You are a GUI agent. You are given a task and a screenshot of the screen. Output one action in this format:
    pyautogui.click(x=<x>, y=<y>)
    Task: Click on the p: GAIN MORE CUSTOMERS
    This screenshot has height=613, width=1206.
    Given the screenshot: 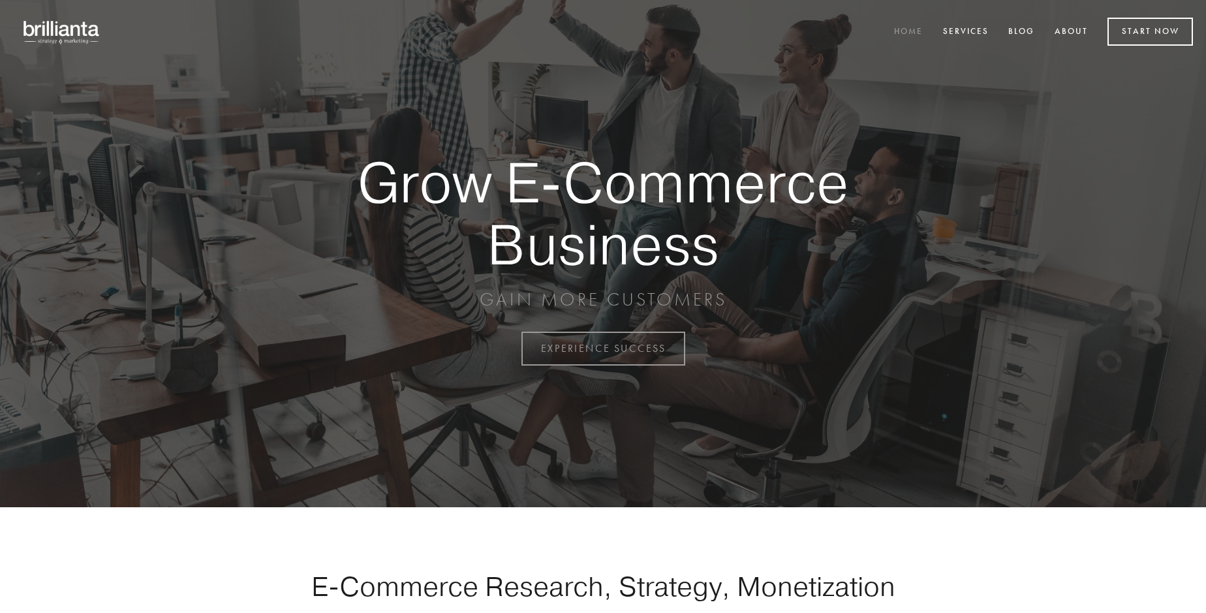 What is the action you would take?
    pyautogui.click(x=603, y=300)
    